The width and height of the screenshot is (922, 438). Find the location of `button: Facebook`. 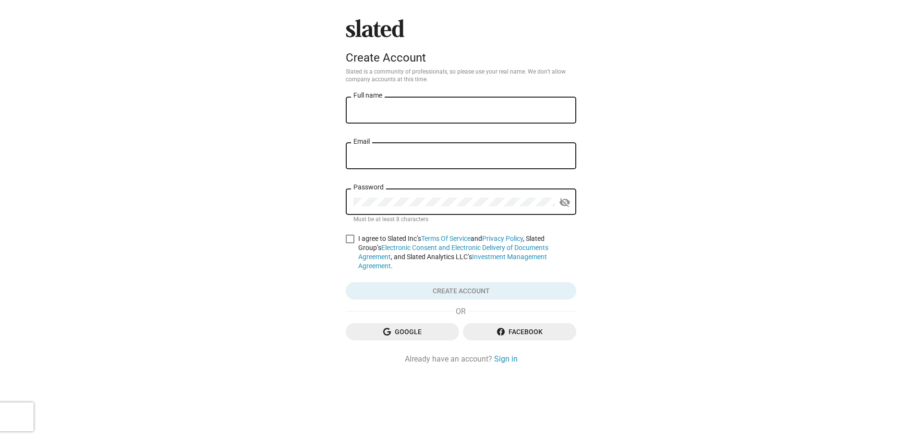

button: Facebook is located at coordinates (520, 331).